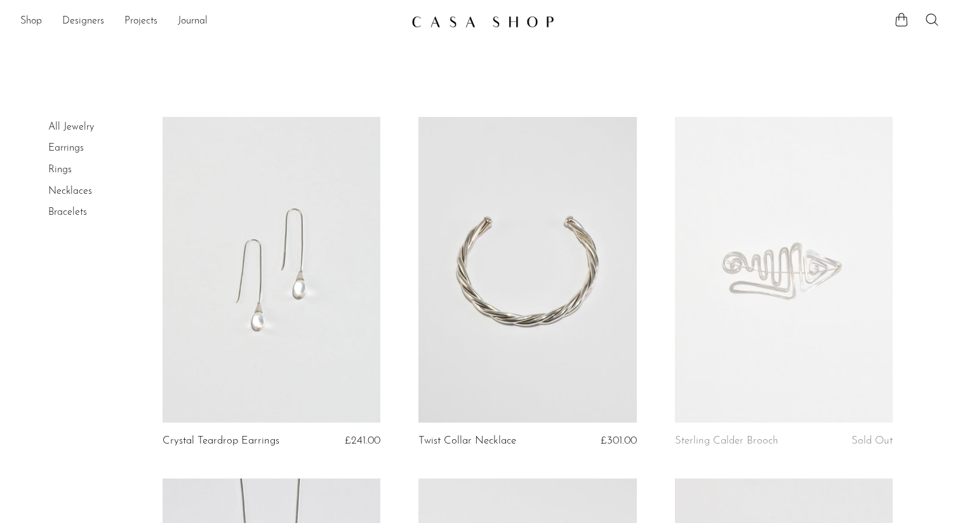 The width and height of the screenshot is (960, 523). Describe the element at coordinates (66, 148) in the screenshot. I see `a: Earrings` at that location.